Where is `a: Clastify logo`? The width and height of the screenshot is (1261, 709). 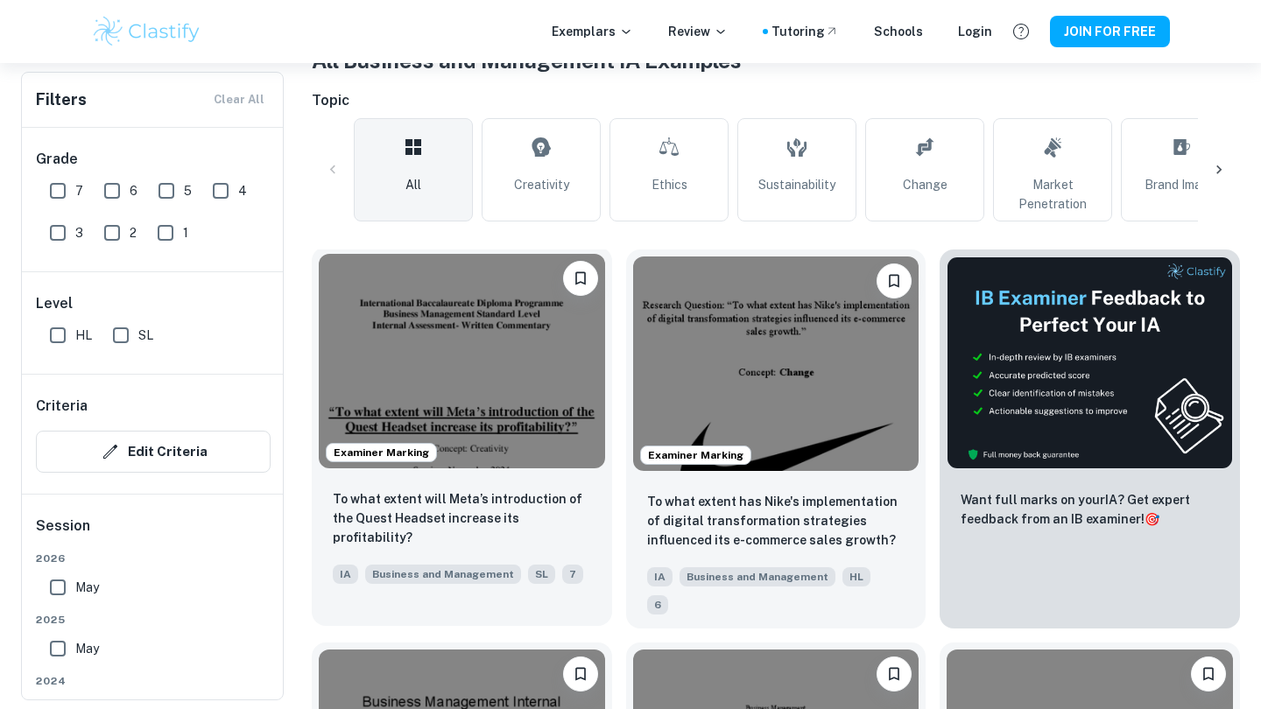
a: Clastify logo is located at coordinates (146, 32).